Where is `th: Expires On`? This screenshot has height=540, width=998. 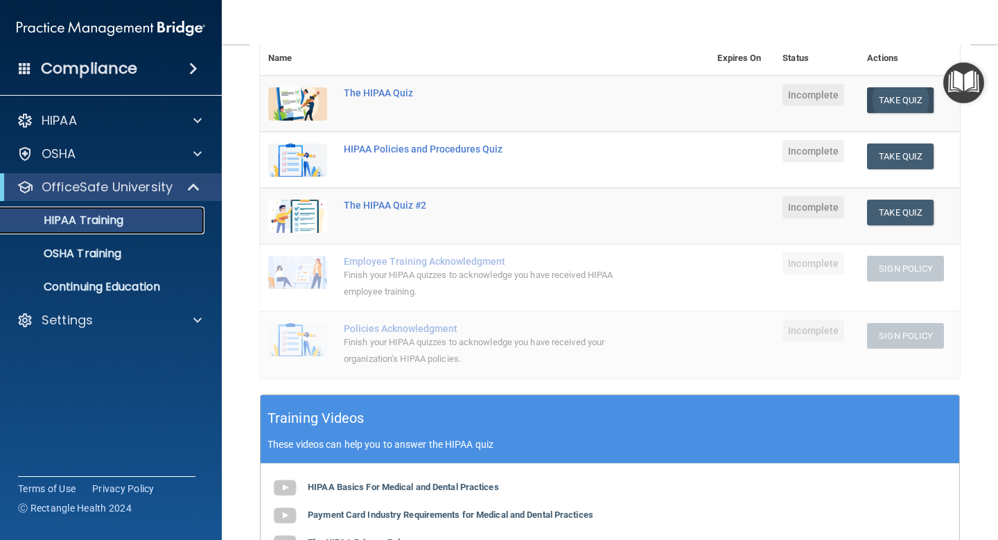 th: Expires On is located at coordinates (742, 58).